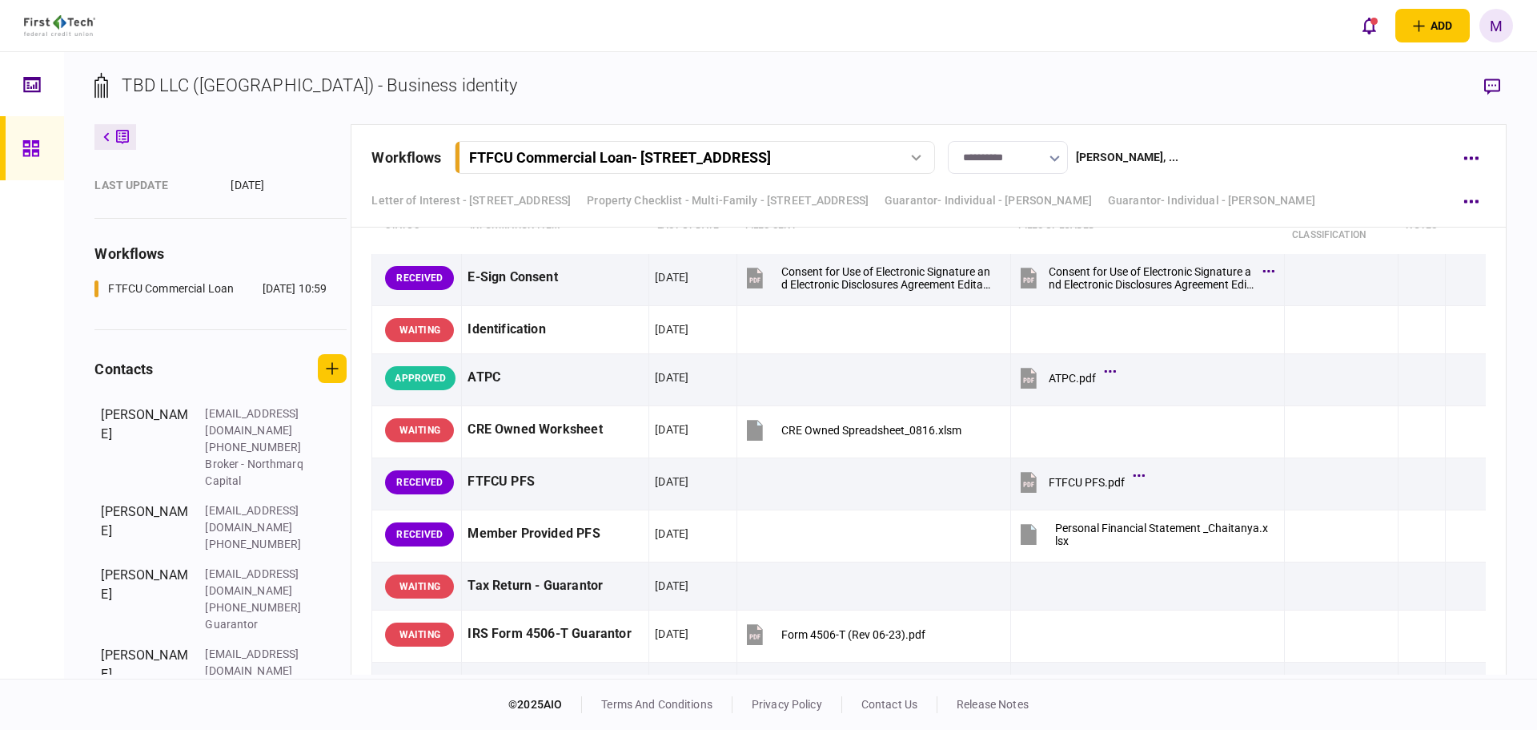 The height and width of the screenshot is (730, 1537). What do you see at coordinates (555, 481) in the screenshot?
I see `div: FTFCU PFS` at bounding box center [555, 481].